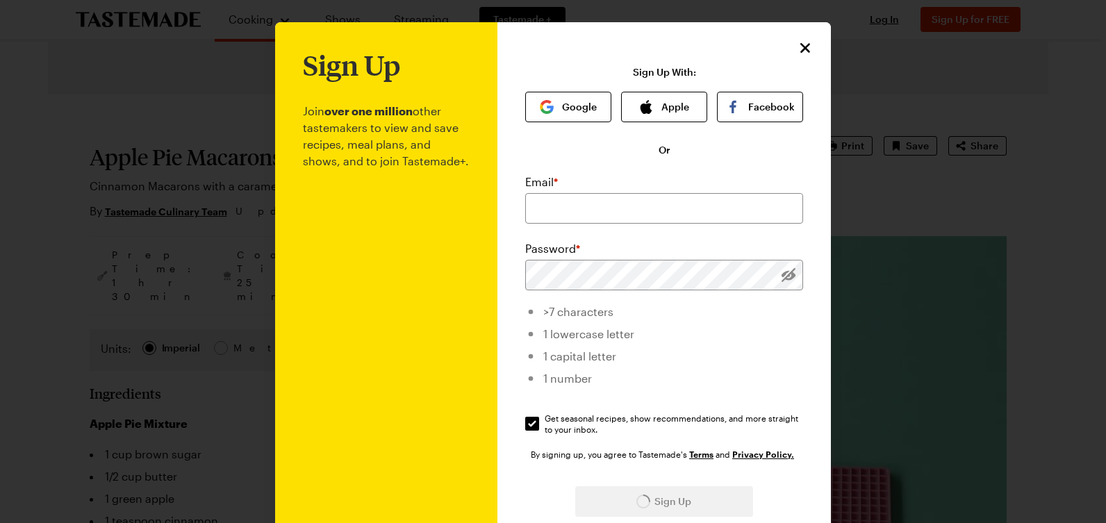 The image size is (1106, 523). Describe the element at coordinates (701, 454) in the screenshot. I see `a: Tastemade Terms of Service` at that location.